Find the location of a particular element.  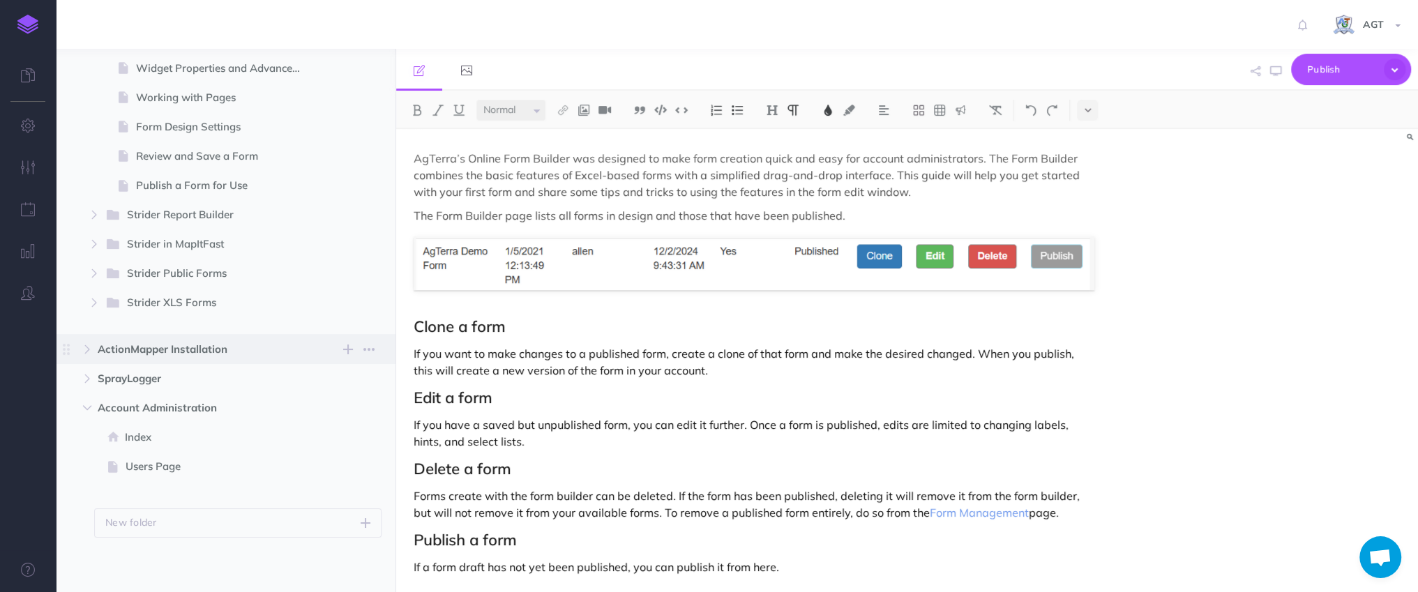

a: Open chat is located at coordinates (1380, 557).